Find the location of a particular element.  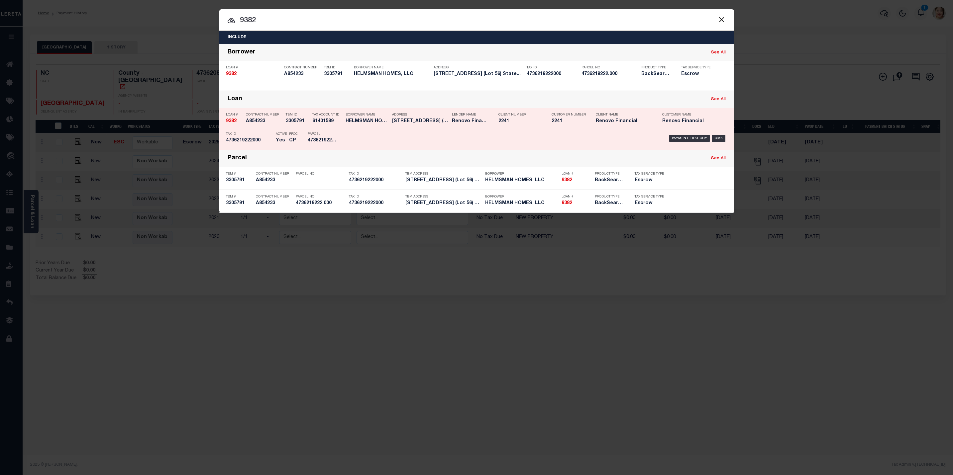

div: OMS is located at coordinates (718, 139).